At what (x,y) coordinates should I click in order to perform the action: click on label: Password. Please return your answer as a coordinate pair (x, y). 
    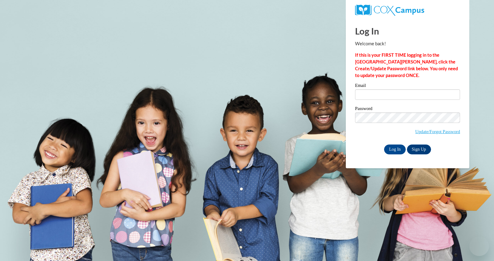
    Looking at the image, I should click on (407, 109).